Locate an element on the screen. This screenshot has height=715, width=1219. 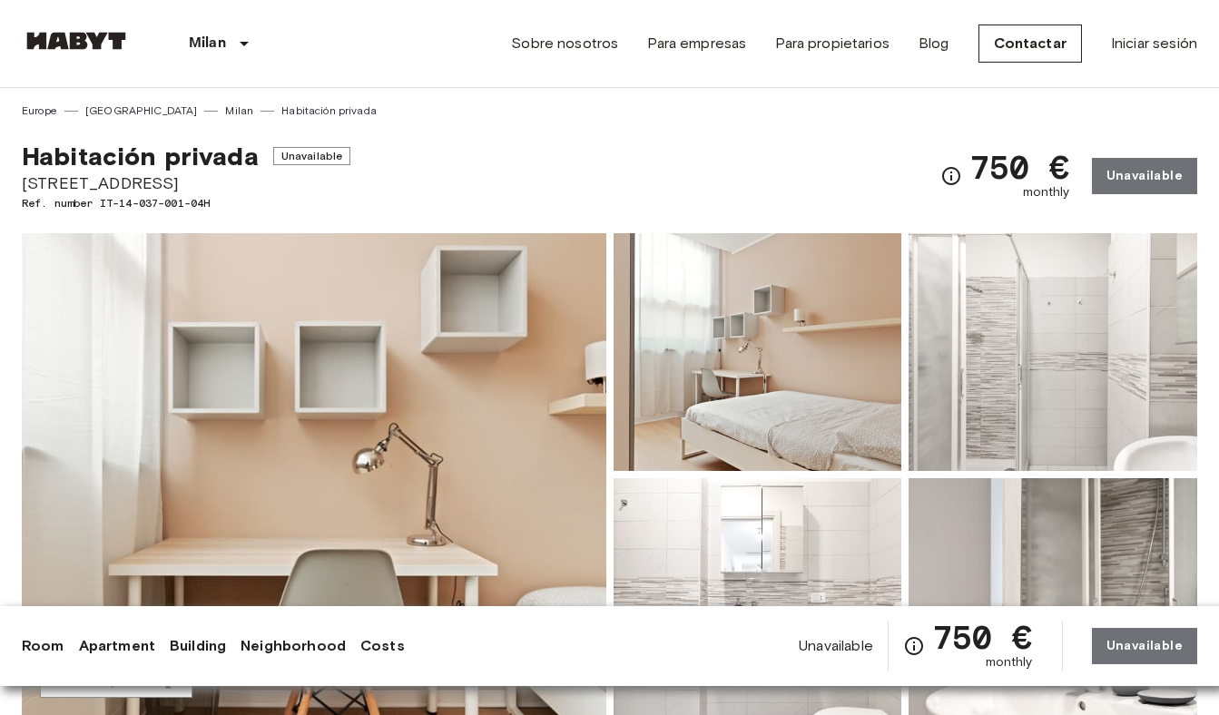
a: Iniciar sesión is located at coordinates (1154, 44).